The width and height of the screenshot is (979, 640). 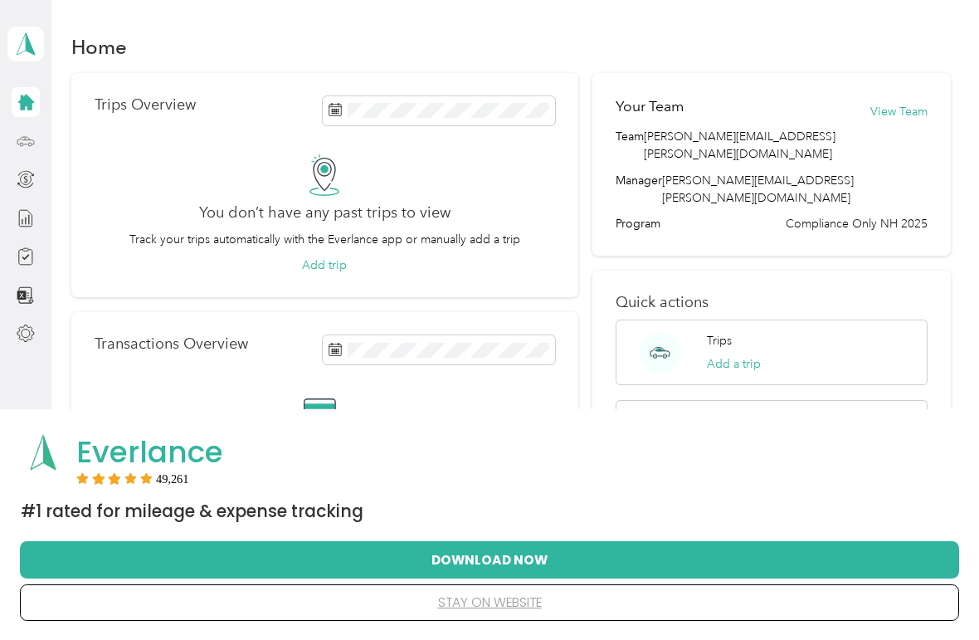 I want to click on span: Compliance Only NH 2025, so click(x=856, y=223).